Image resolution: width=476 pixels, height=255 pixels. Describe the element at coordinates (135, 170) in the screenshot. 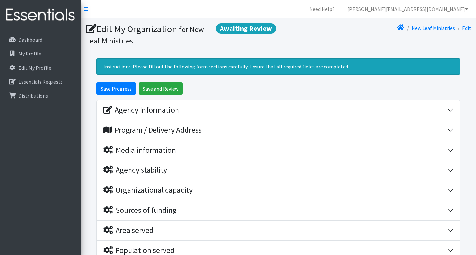

I see `div: Agency stability` at that location.